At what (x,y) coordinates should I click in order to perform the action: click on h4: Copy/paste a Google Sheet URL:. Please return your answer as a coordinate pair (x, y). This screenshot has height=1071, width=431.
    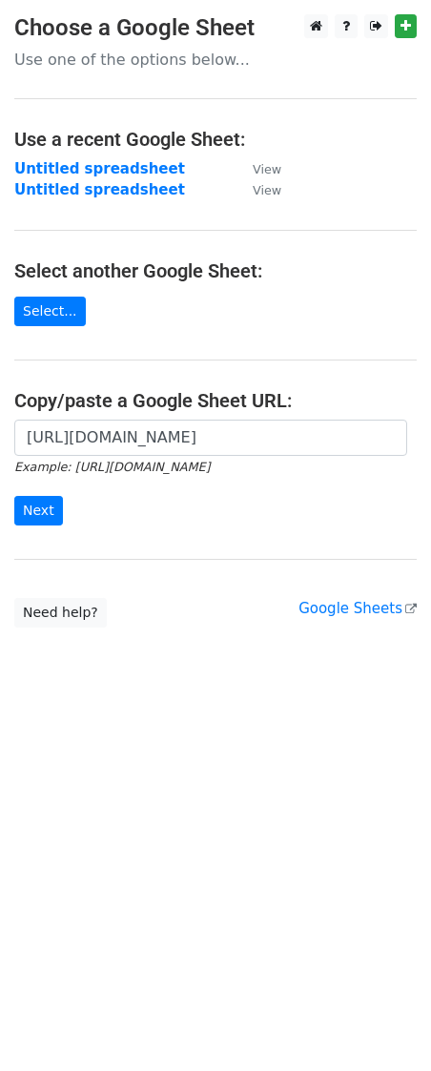
    Looking at the image, I should click on (216, 401).